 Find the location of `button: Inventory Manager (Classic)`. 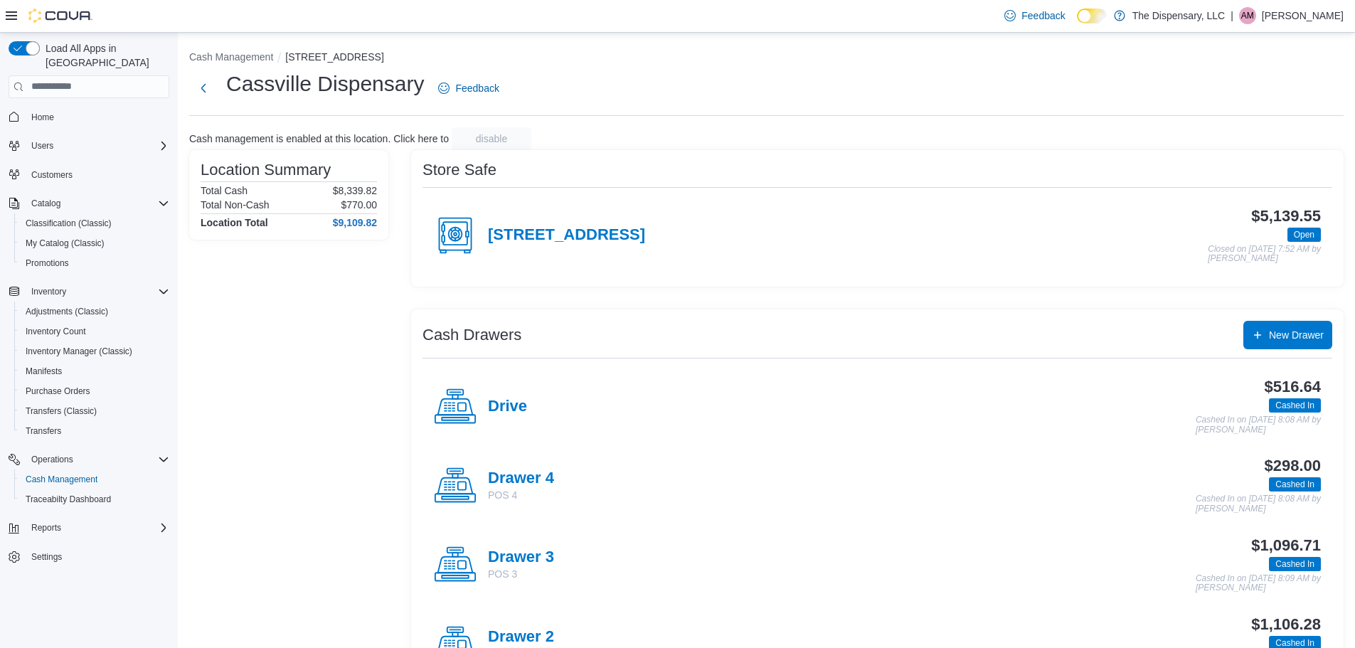

button: Inventory Manager (Classic) is located at coordinates (95, 351).